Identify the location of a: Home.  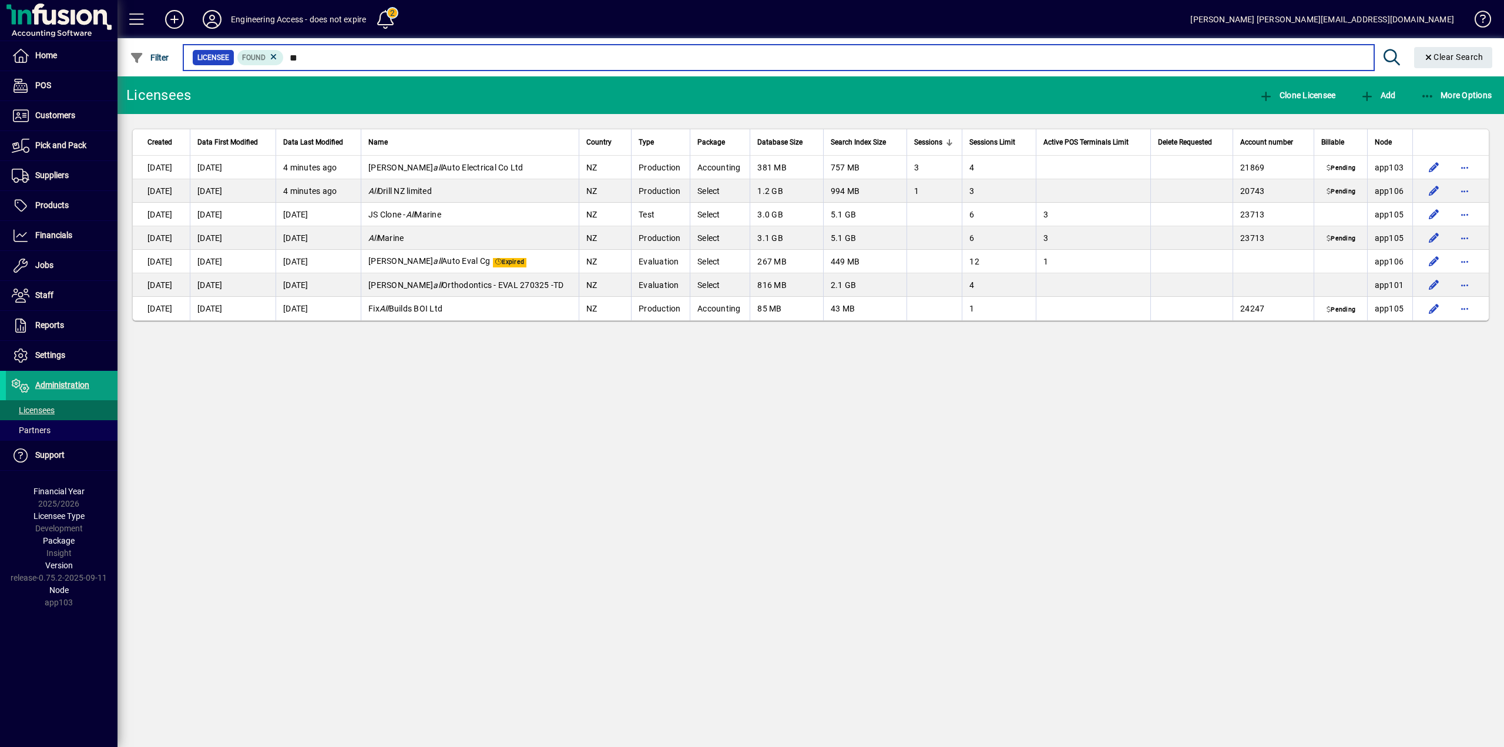
(62, 56).